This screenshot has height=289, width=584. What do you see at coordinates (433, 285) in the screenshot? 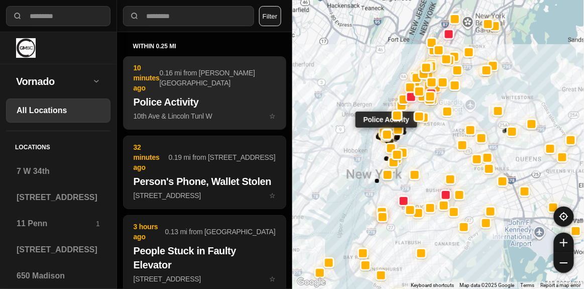
I see `button: Keyboard shortcuts` at bounding box center [433, 285].